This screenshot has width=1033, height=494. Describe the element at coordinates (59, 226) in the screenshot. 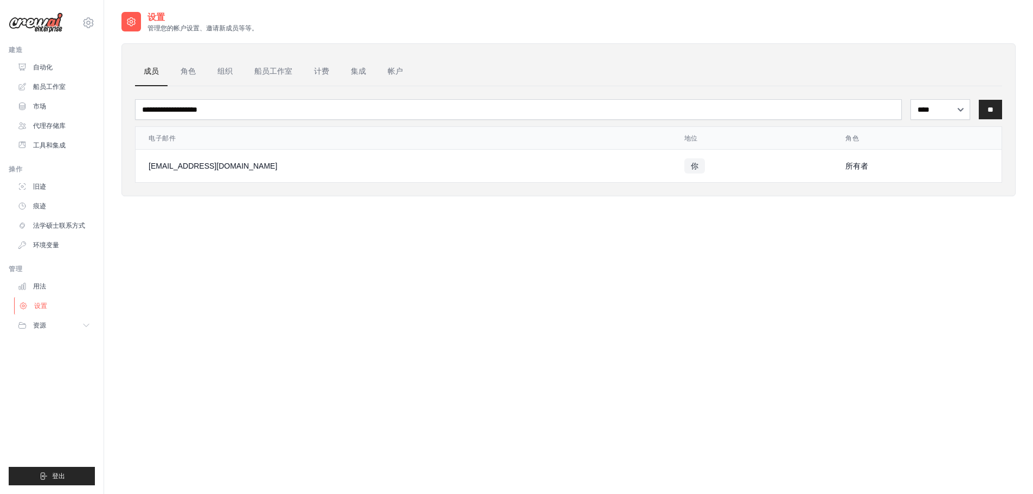

I see `font: 法学硕士联系方式` at that location.